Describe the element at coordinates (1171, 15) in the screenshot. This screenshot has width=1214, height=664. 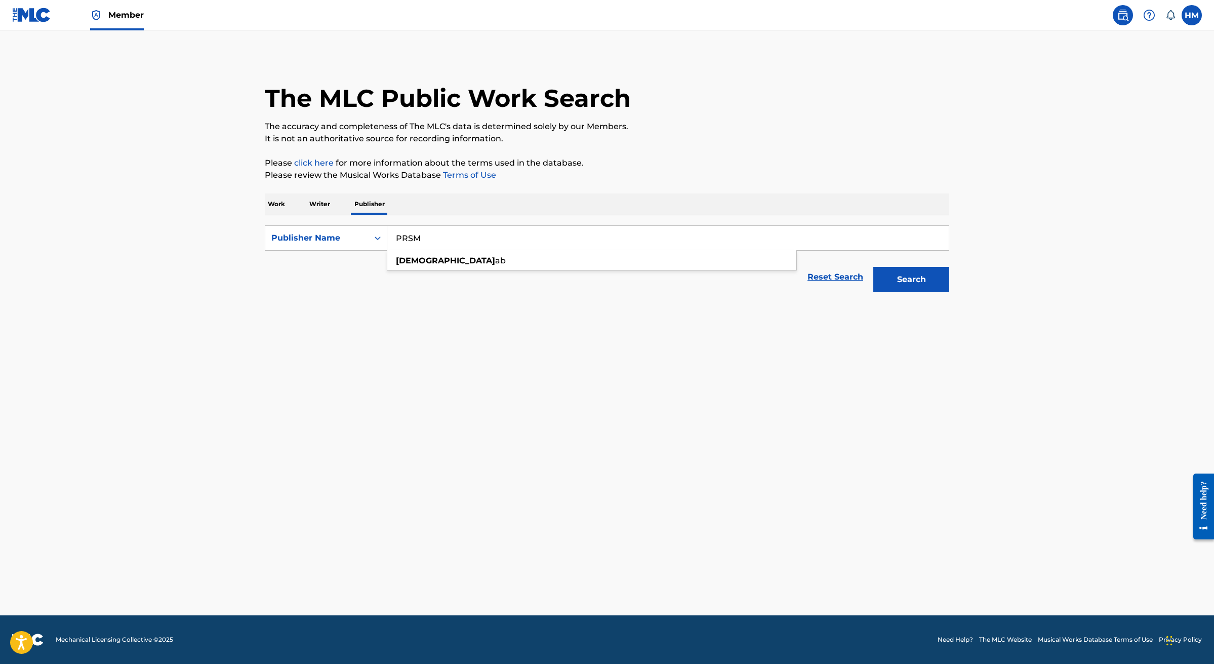
I see `div: Notifications` at that location.